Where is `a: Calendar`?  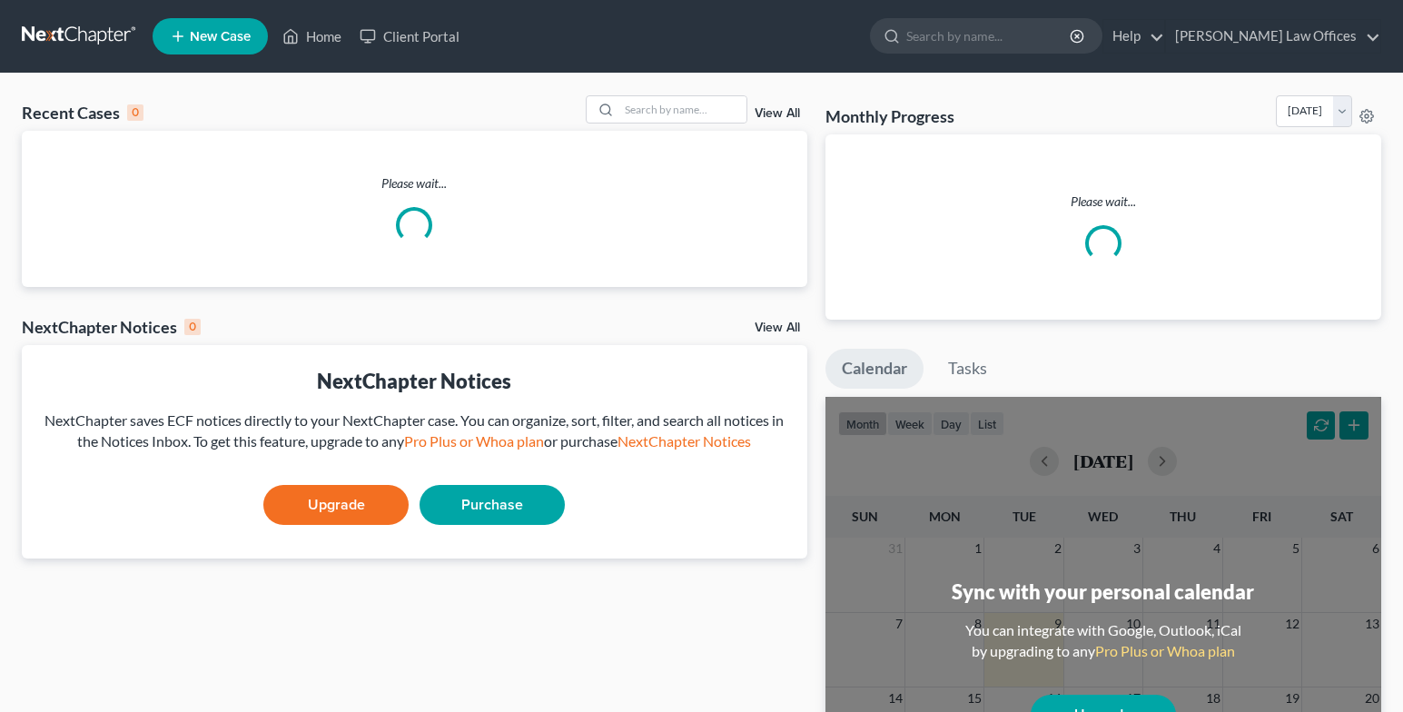
a: Calendar is located at coordinates (875, 369).